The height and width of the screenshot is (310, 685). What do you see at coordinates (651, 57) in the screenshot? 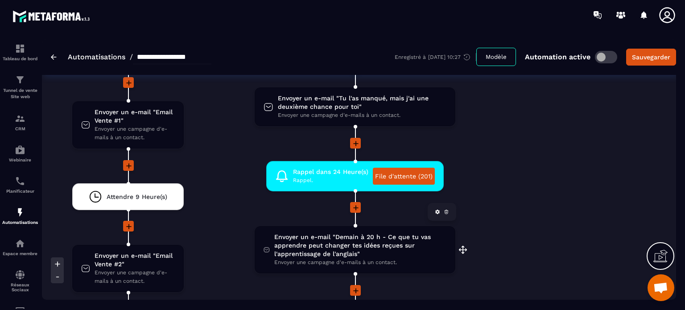
I see `div: Sauvegarder` at bounding box center [651, 57].